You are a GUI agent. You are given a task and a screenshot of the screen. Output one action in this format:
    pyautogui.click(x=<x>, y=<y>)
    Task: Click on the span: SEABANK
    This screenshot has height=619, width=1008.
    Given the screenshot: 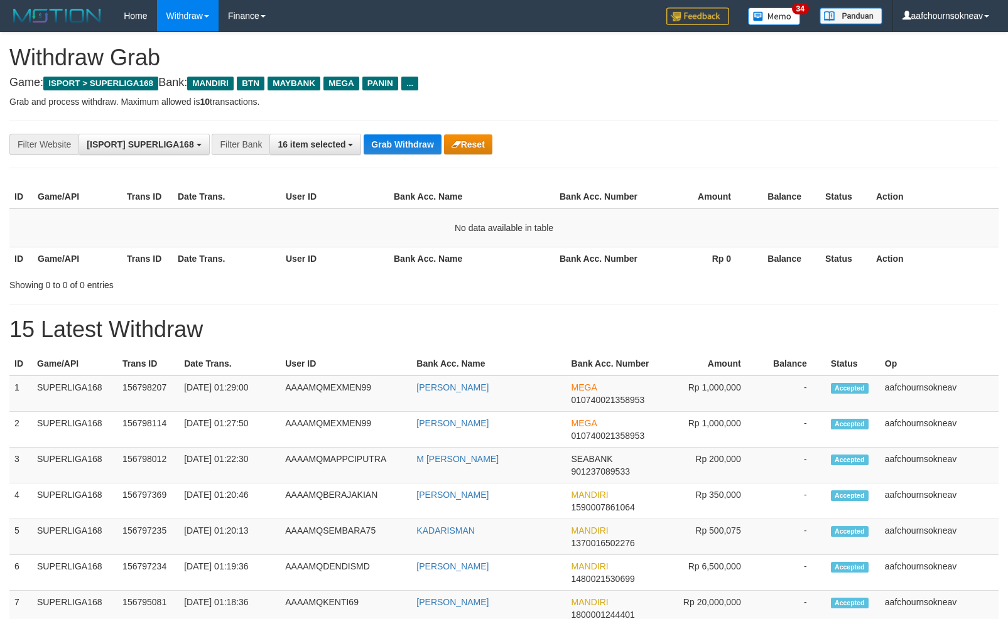 What is the action you would take?
    pyautogui.click(x=592, y=459)
    